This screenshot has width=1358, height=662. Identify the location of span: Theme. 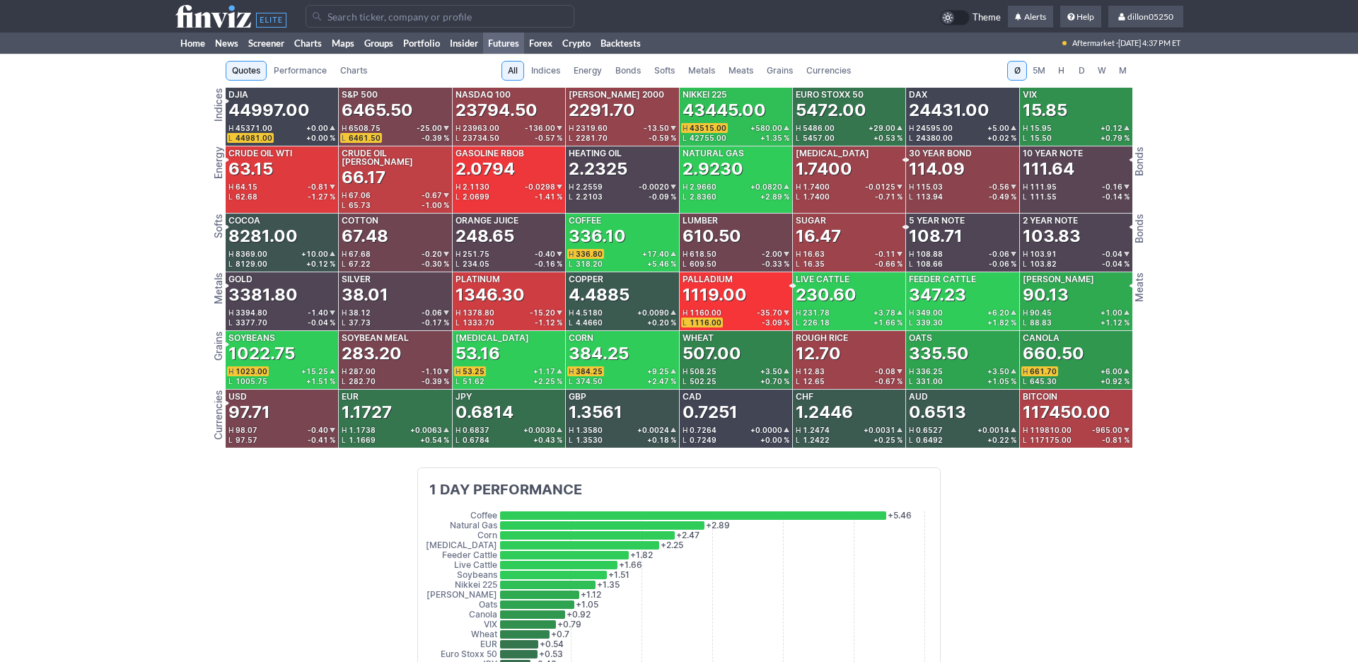
(987, 18).